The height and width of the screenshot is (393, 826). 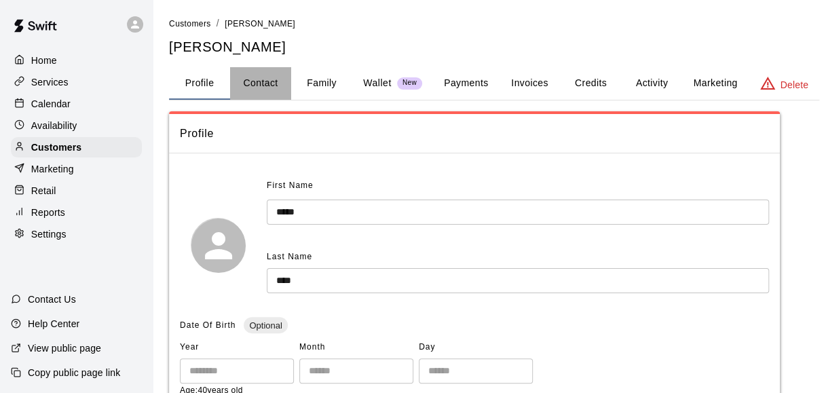 What do you see at coordinates (76, 234) in the screenshot?
I see `div: Settings` at bounding box center [76, 234].